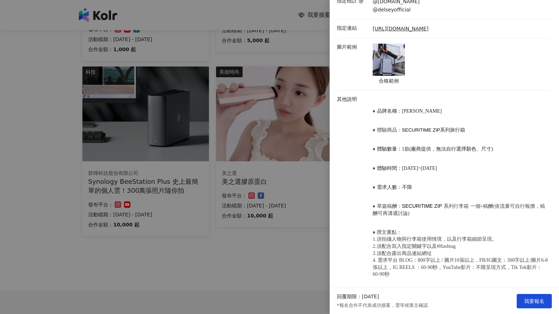  Describe the element at coordinates (460, 254) in the screenshot. I see `span: ♦ 撰文重點： 1.須拍攝人物與行李箱使用情境，以及行李箱細節呈現。 2.須配合寫入指定關鍵字以及#Hashtag 3.須配合露出商品連結網址 4. 需求平台 BLOG：800字以上 / 圖片1...` at that location.